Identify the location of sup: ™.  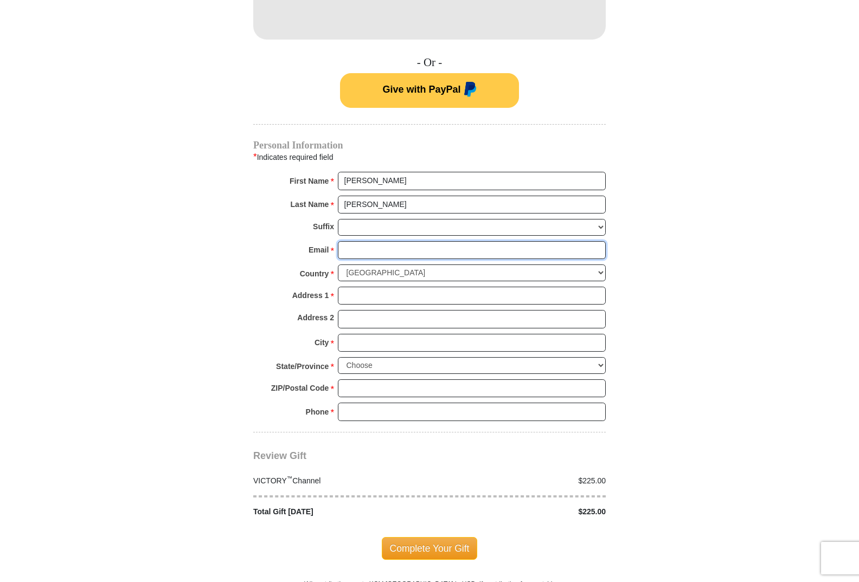
(290, 478).